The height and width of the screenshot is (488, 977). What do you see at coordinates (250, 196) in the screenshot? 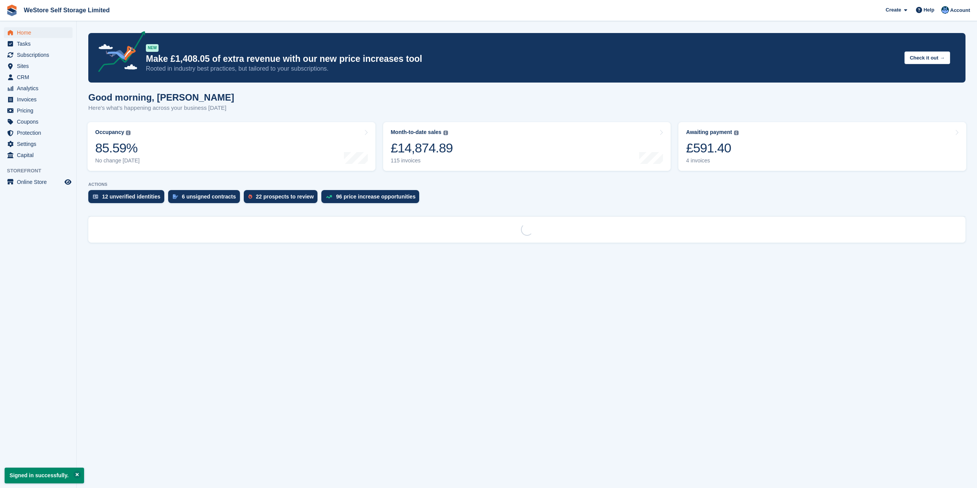
I see `img: prospect-51fa495bee0391a8d652442698ab0144808aea92771e9ea1ae160a38d050c398.svg` at bounding box center [250, 196].